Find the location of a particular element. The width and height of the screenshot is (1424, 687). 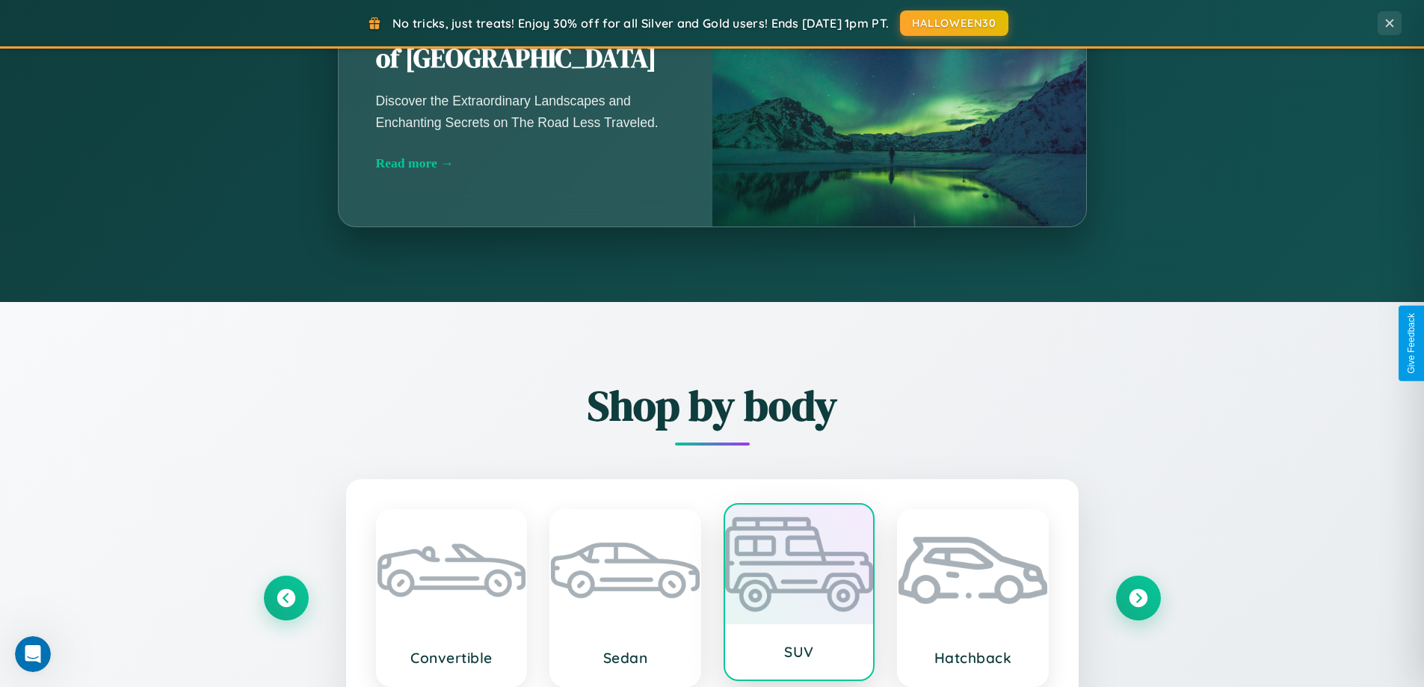

h2: Shop by body is located at coordinates (712, 405).